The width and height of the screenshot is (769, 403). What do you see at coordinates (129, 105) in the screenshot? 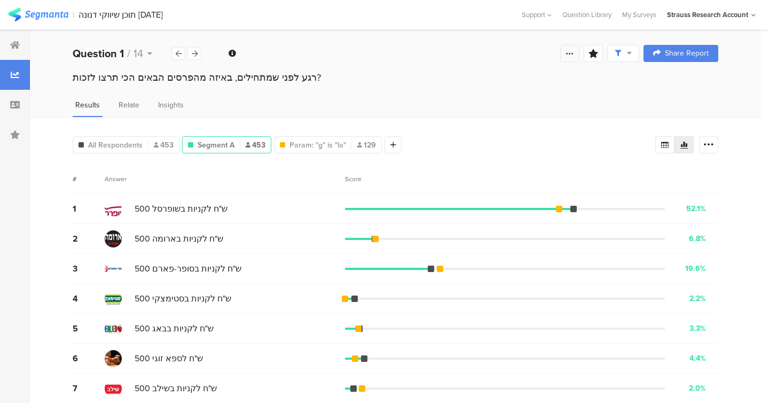
I see `span: Relate` at bounding box center [129, 105].